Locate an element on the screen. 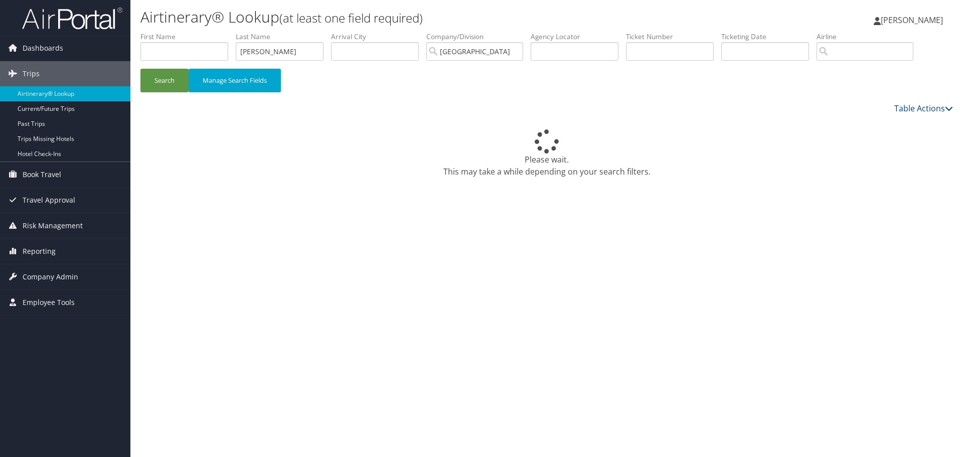  label: Airline is located at coordinates (869, 37).